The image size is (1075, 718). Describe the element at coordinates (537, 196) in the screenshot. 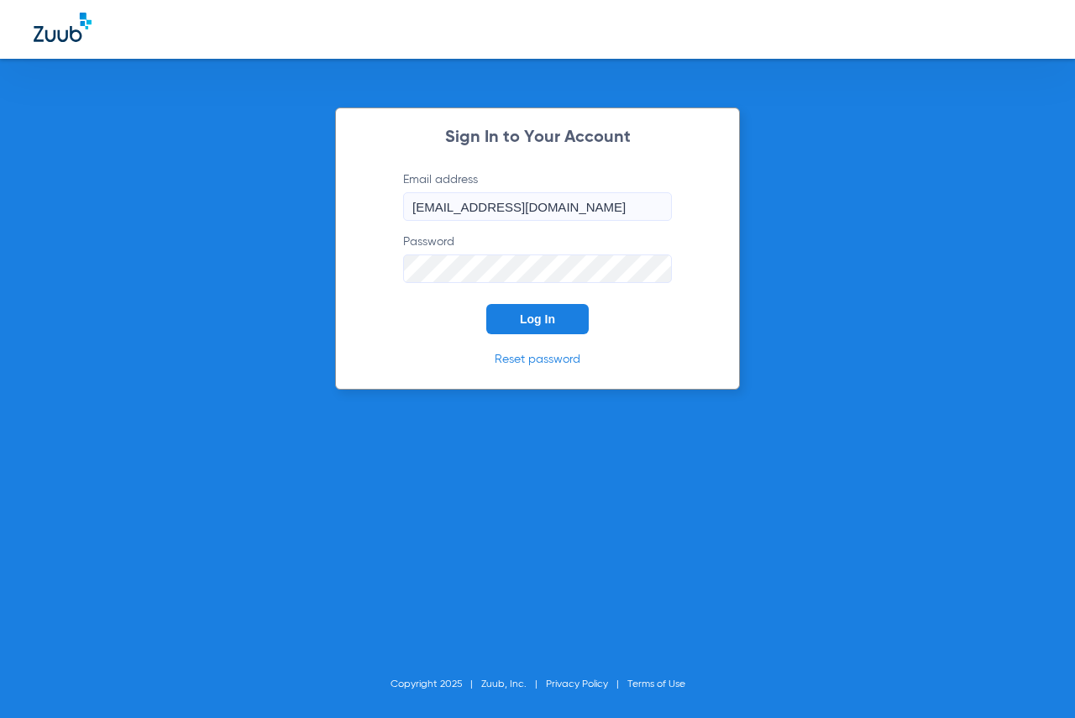

I see `label: Email address` at that location.